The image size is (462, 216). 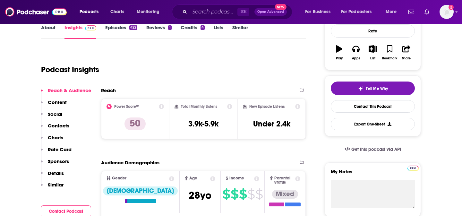 What do you see at coordinates (57, 102) in the screenshot?
I see `p: Content` at bounding box center [57, 102].